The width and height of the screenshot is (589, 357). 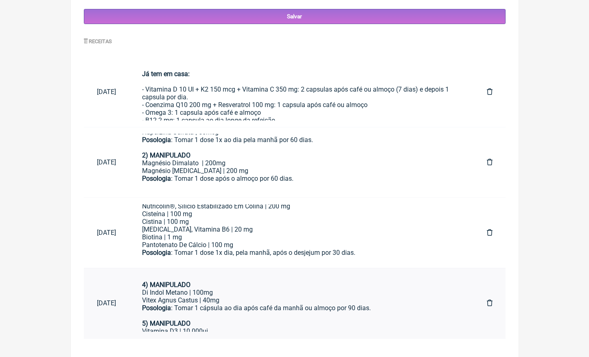 What do you see at coordinates (295, 16) in the screenshot?
I see `input: Salvar` at bounding box center [295, 16].